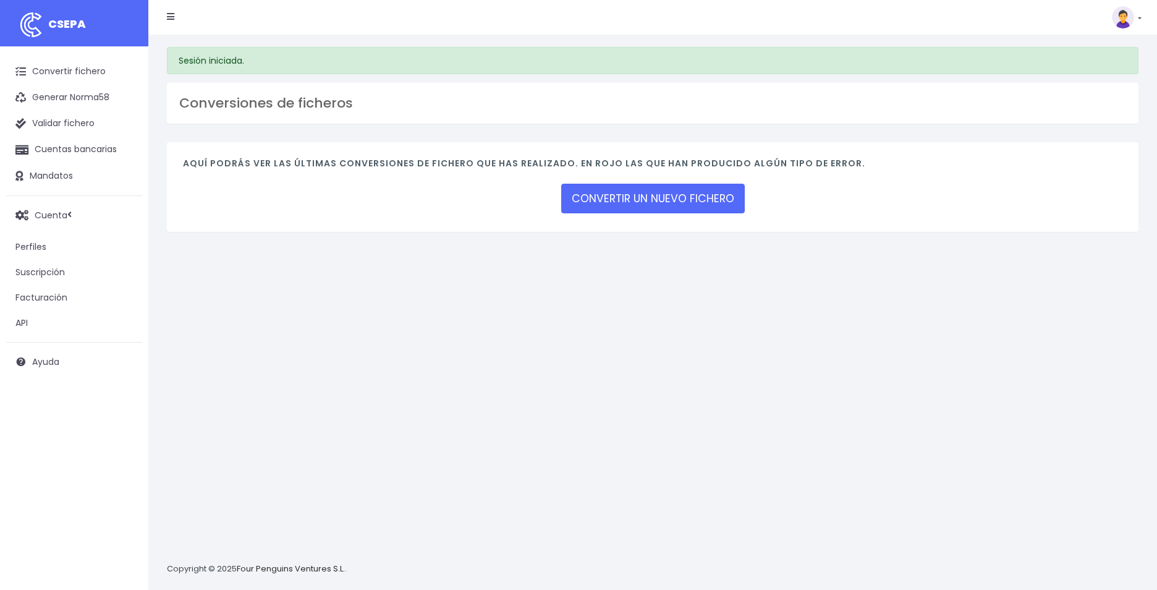  Describe the element at coordinates (291, 568) in the screenshot. I see `a: Four Penguins Ventures S.L.` at that location.